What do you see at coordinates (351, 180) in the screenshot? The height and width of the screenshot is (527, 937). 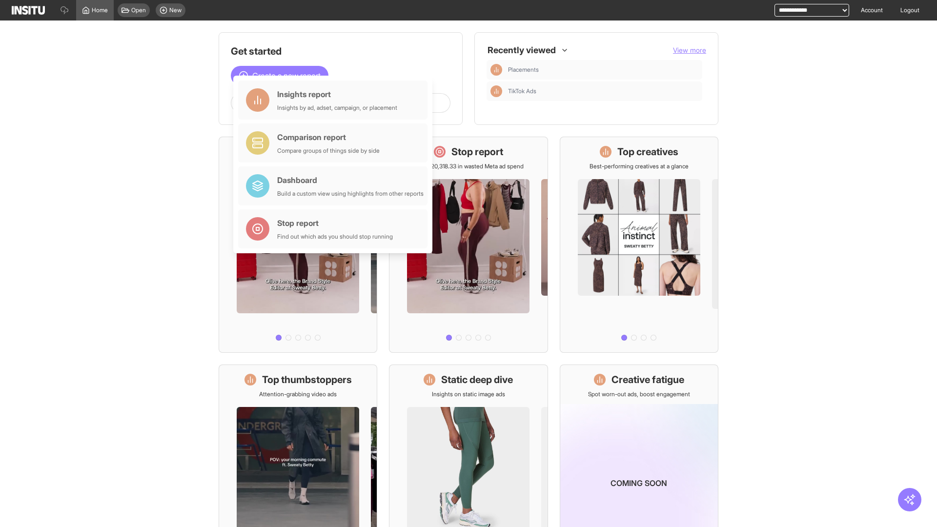 I see `div: Dashboard` at bounding box center [351, 180].